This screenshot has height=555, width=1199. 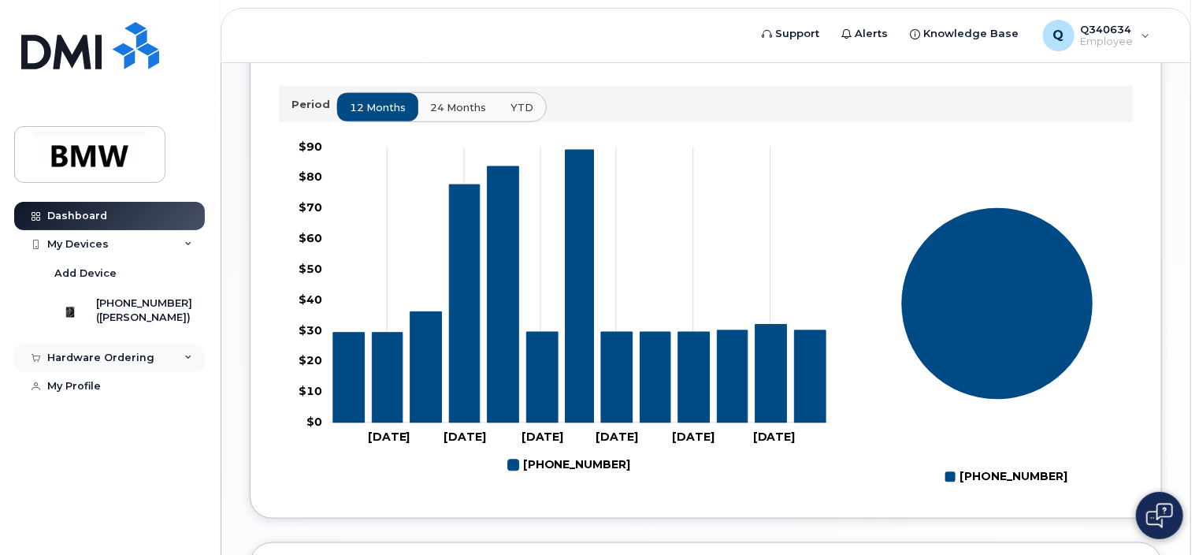 What do you see at coordinates (1107, 42) in the screenshot?
I see `span: Employee` at bounding box center [1107, 42].